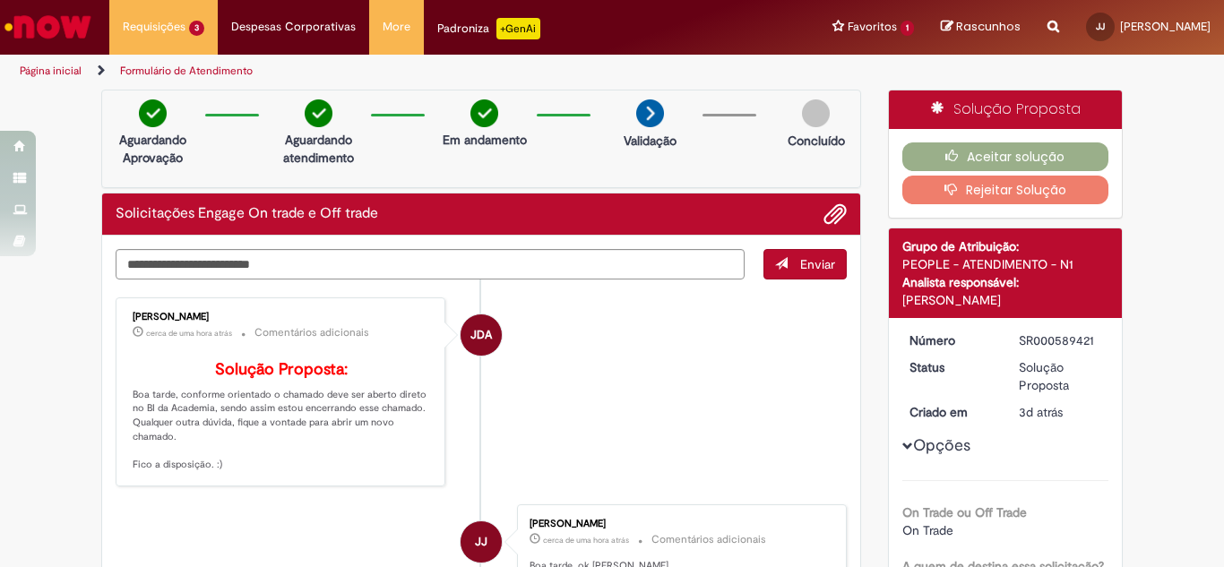 Image resolution: width=1224 pixels, height=567 pixels. I want to click on dt: Número, so click(951, 341).